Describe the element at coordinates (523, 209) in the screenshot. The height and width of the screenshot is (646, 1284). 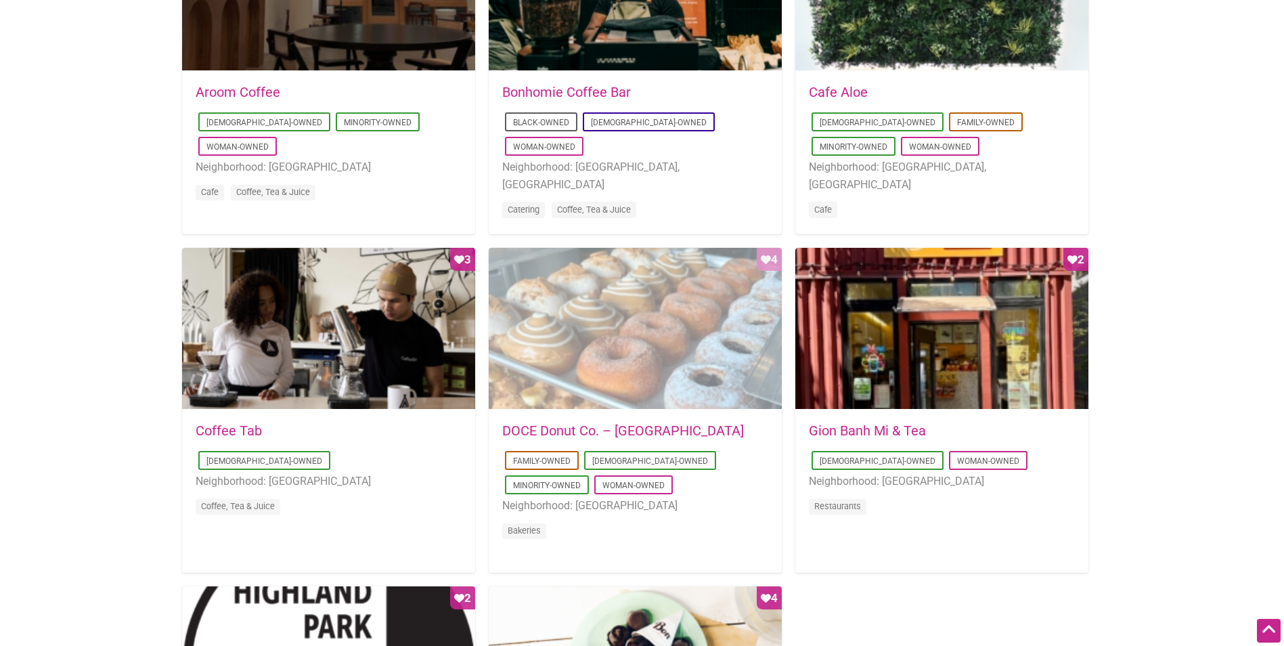
I see `a: Catering` at that location.